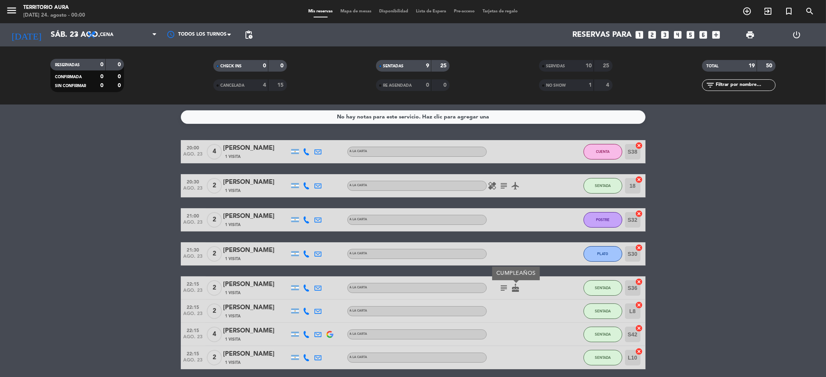 The width and height of the screenshot is (826, 377). Describe the element at coordinates (500, 11) in the screenshot. I see `span: Tarjetas de regalo` at that location.